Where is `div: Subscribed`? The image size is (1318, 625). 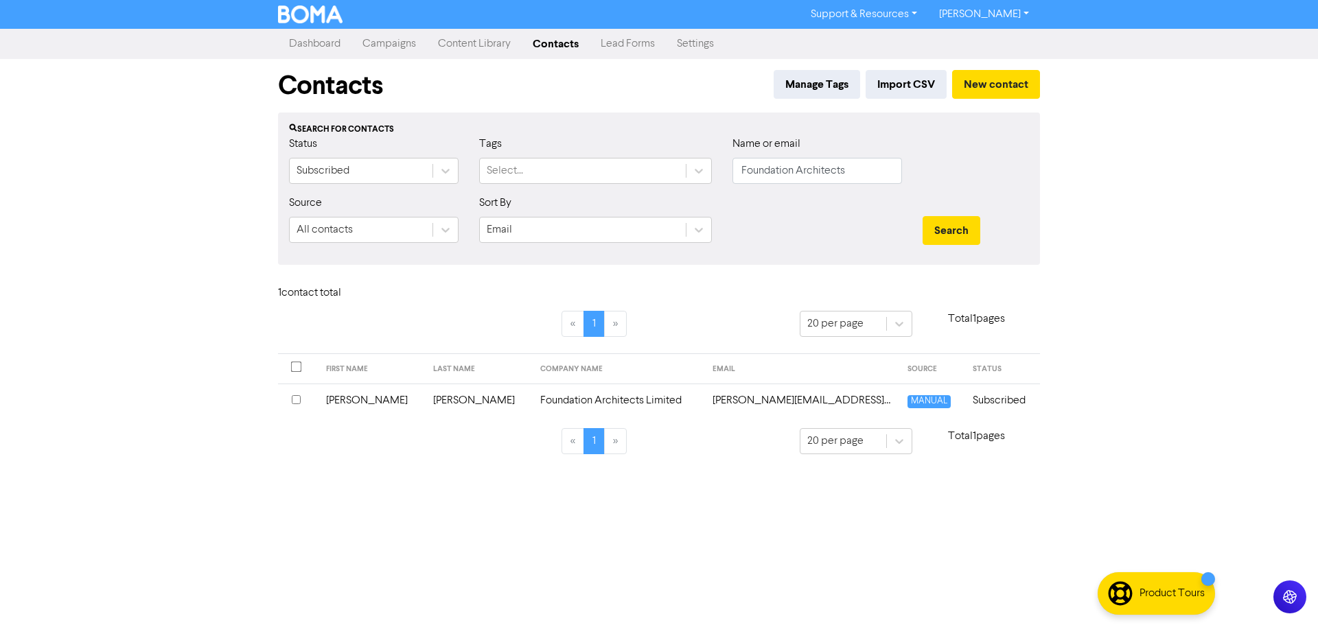
div: Subscribed is located at coordinates (323, 171).